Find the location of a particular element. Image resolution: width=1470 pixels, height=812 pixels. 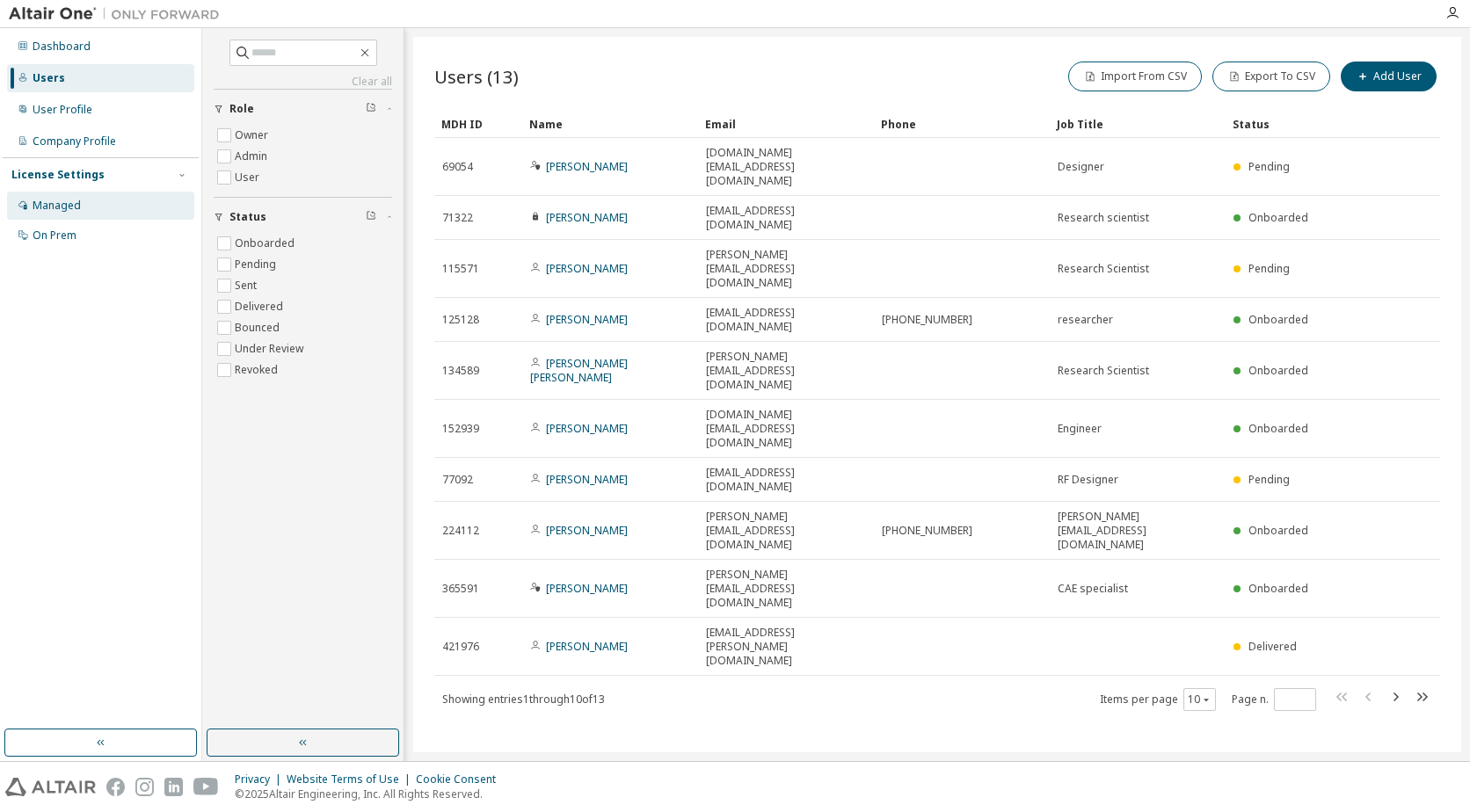

label: Bounced is located at coordinates (259, 327).